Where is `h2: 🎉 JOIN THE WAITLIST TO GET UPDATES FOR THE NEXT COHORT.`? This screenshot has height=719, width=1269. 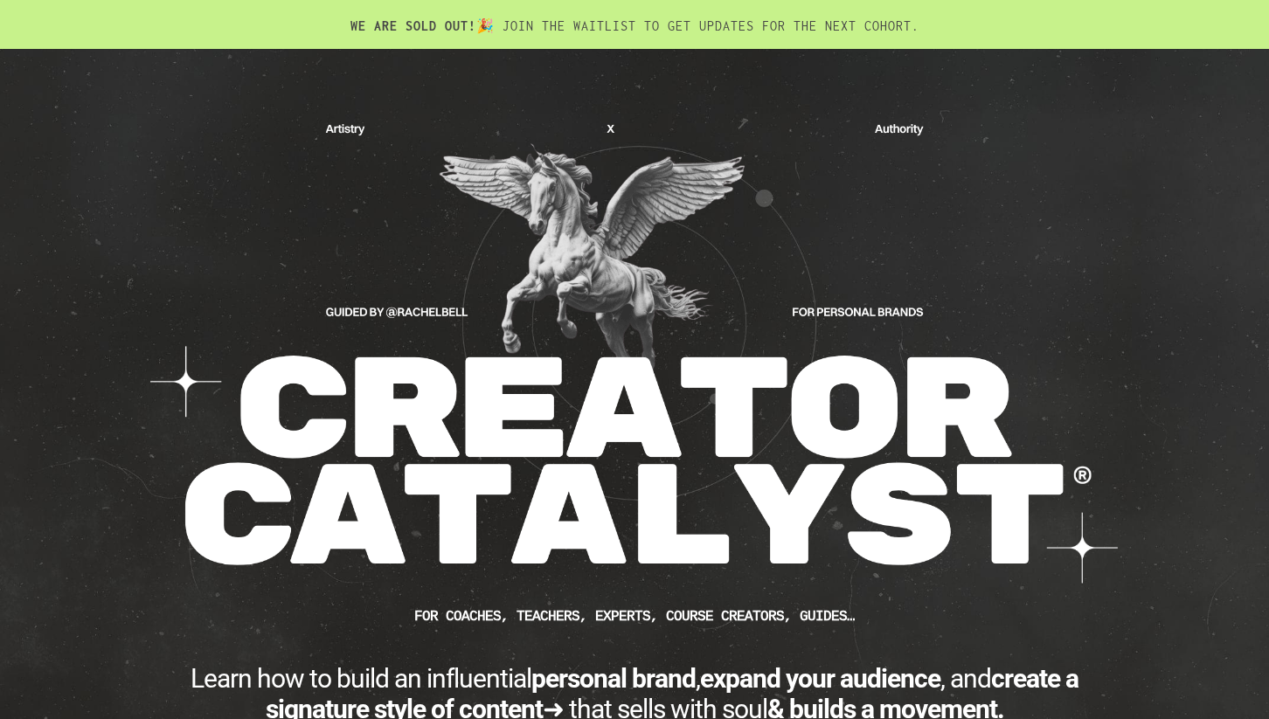
h2: 🎉 JOIN THE WAITLIST TO GET UPDATES FOR THE NEXT COHORT. is located at coordinates (635, 33).